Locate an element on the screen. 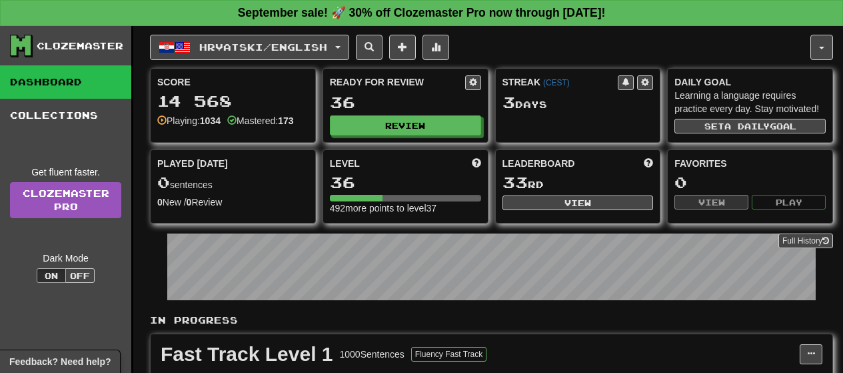 This screenshot has width=843, height=373. button: Full History is located at coordinates (806, 241).